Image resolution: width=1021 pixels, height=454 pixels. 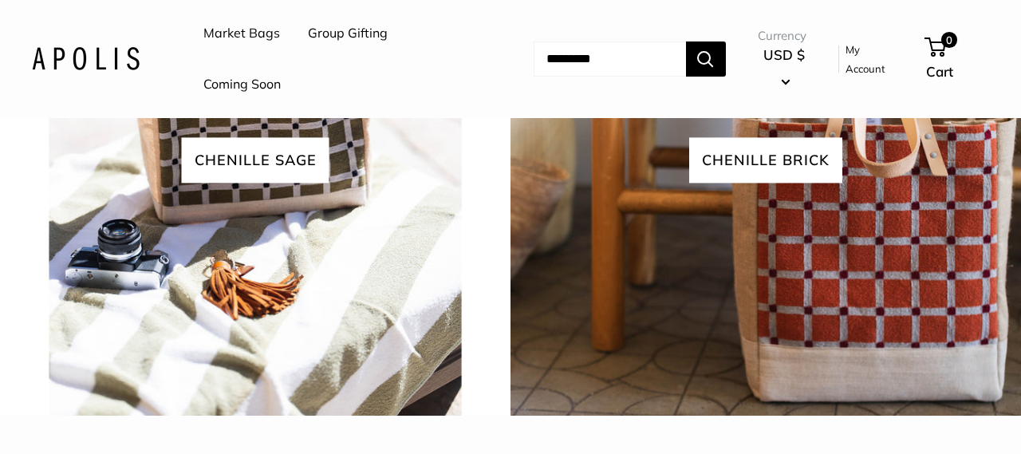 I want to click on button: Search, so click(x=706, y=59).